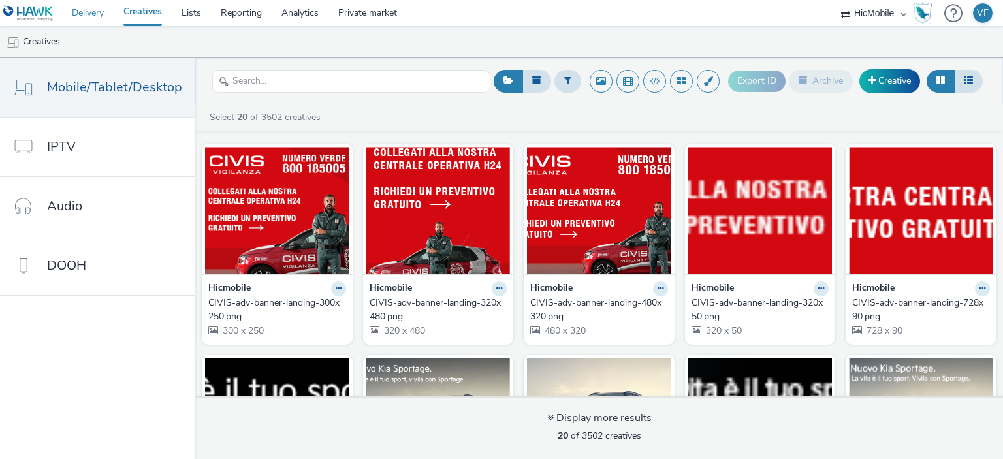  I want to click on button: Archive, so click(821, 81).